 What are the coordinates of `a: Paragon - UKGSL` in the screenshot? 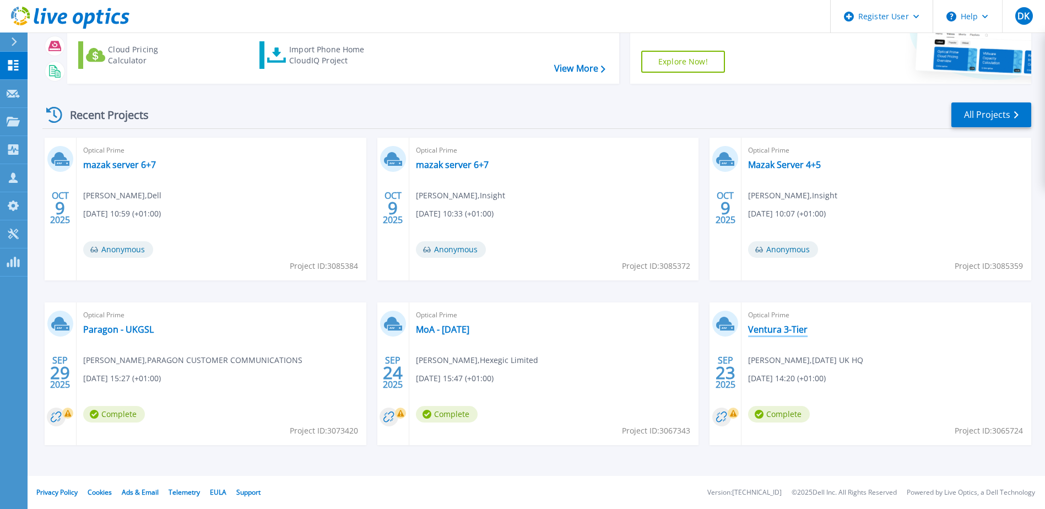 It's located at (118, 330).